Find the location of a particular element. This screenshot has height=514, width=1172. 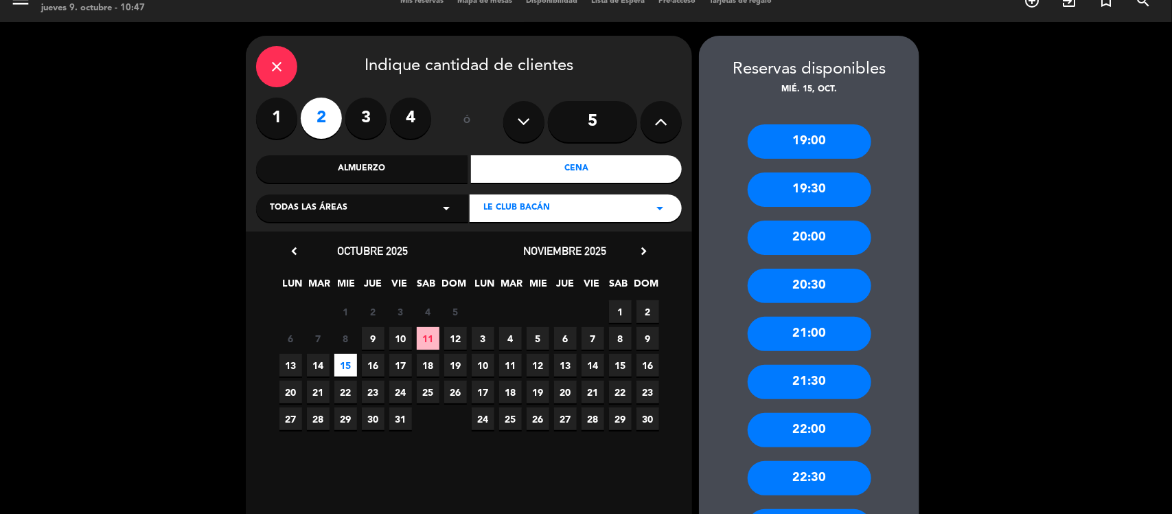

span: noviembre 2025 is located at coordinates (565, 251).